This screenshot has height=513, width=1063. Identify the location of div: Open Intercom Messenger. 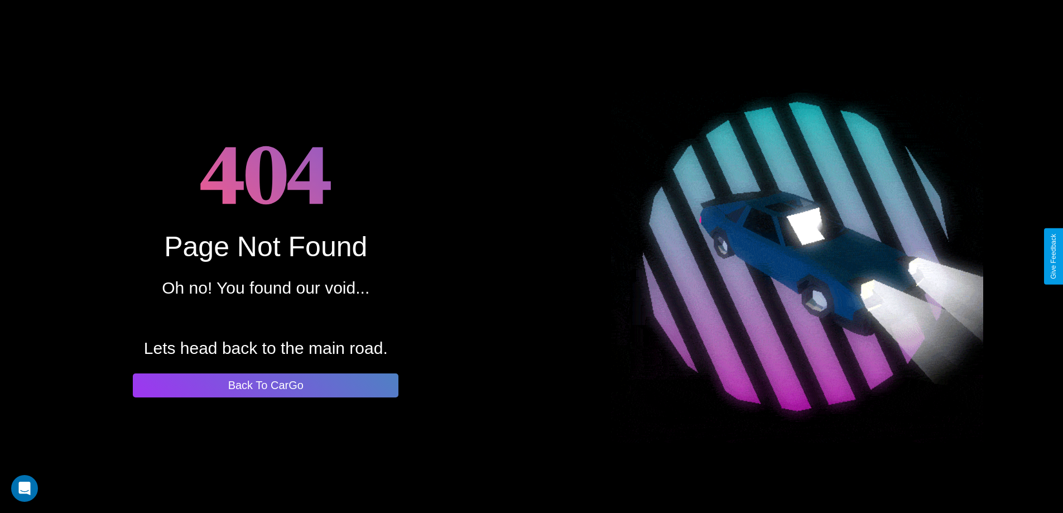
(25, 488).